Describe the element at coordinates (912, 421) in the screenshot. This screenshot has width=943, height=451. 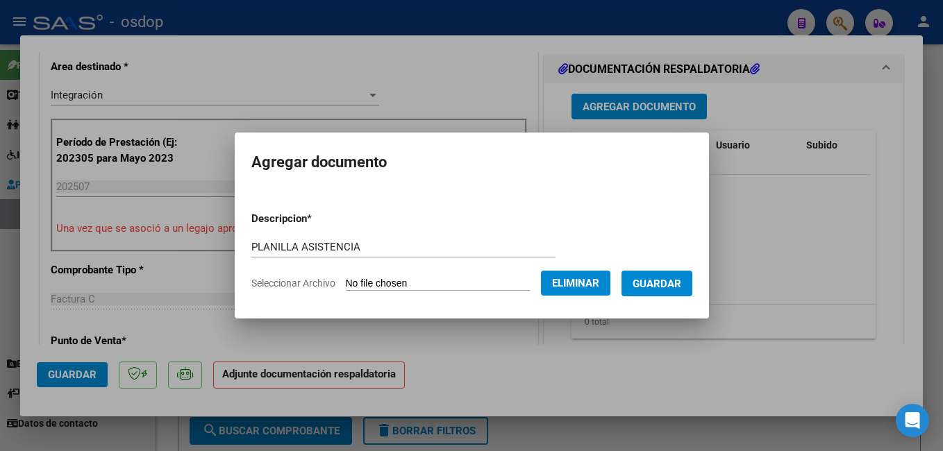
I see `div: Open Intercom Messenger` at that location.